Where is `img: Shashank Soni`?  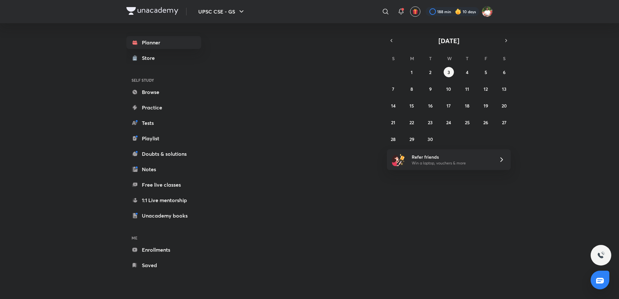
img: Shashank Soni is located at coordinates (487, 12).